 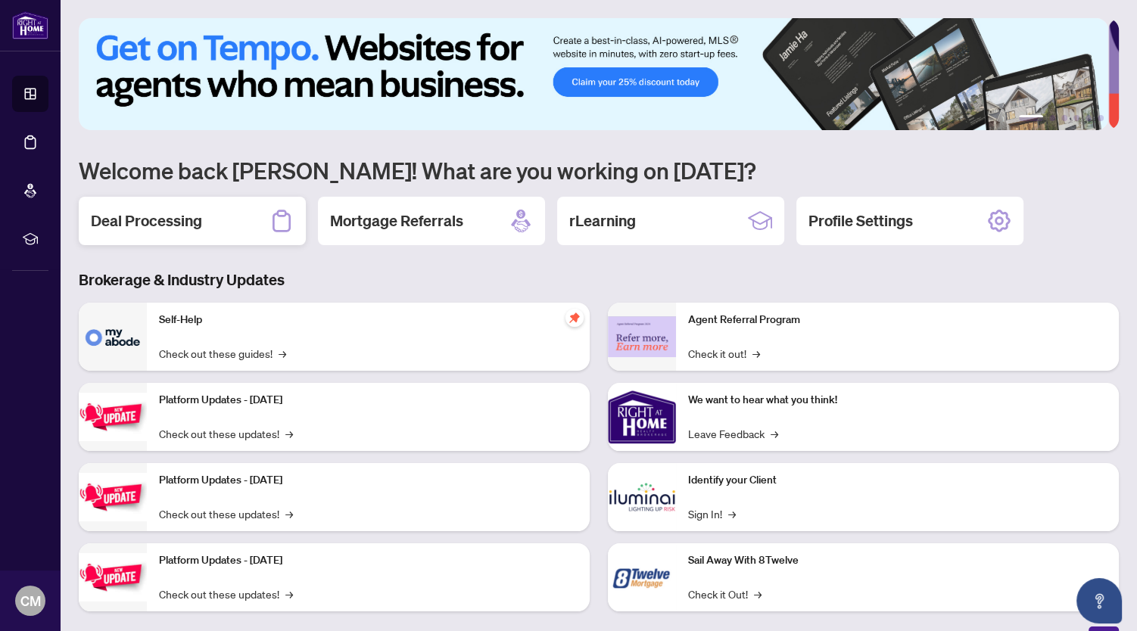 What do you see at coordinates (1076, 118) in the screenshot?
I see `button: 4` at bounding box center [1076, 118].